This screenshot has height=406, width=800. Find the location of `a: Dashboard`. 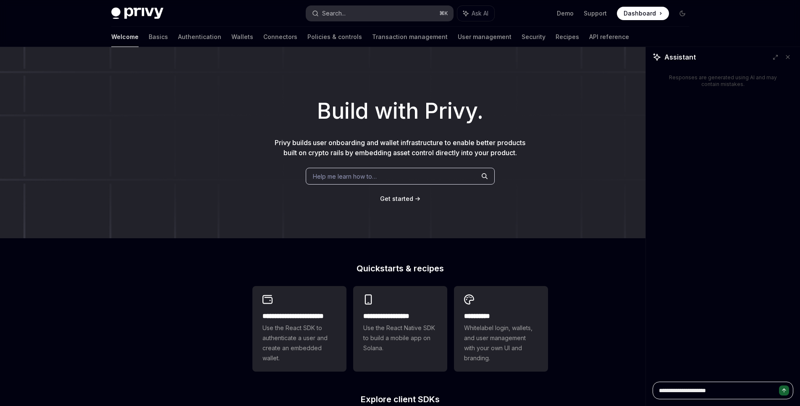

a: Dashboard is located at coordinates (643, 13).